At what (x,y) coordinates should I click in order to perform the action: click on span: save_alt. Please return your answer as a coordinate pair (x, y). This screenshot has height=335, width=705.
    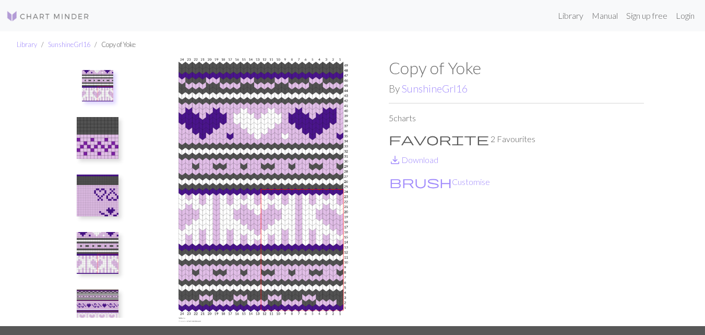
    Looking at the image, I should click on (395, 160).